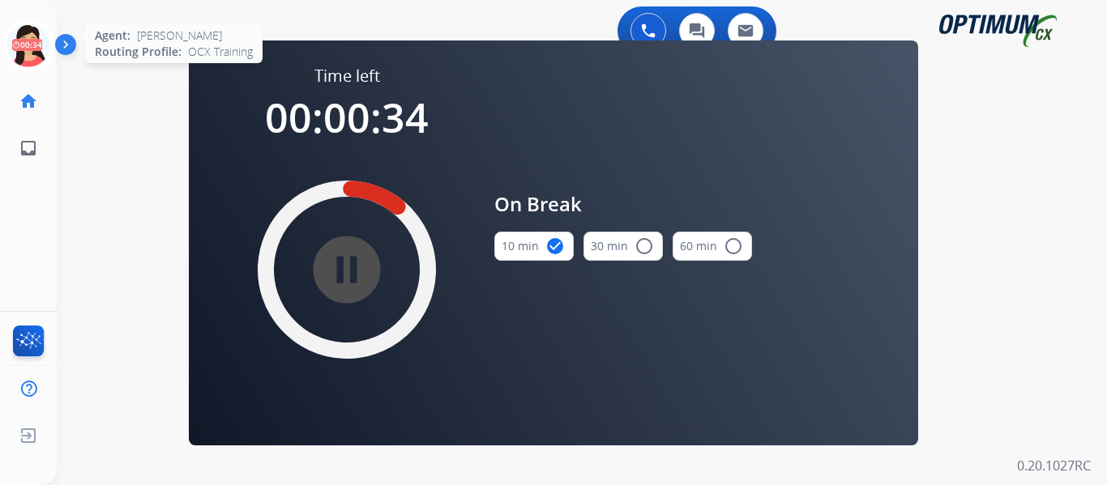 This screenshot has height=485, width=1107. I want to click on span: OCX Training, so click(220, 52).